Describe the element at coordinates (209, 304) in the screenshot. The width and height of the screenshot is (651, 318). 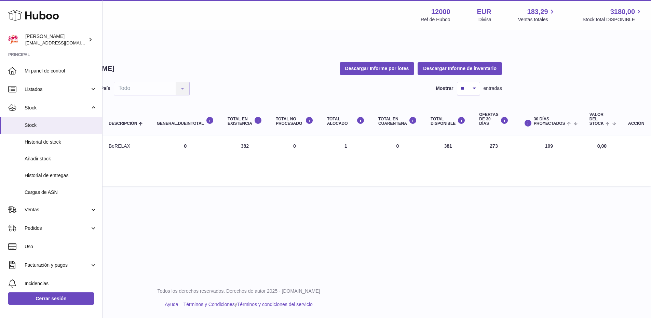
I see `a: Términos y Condiciones` at that location.